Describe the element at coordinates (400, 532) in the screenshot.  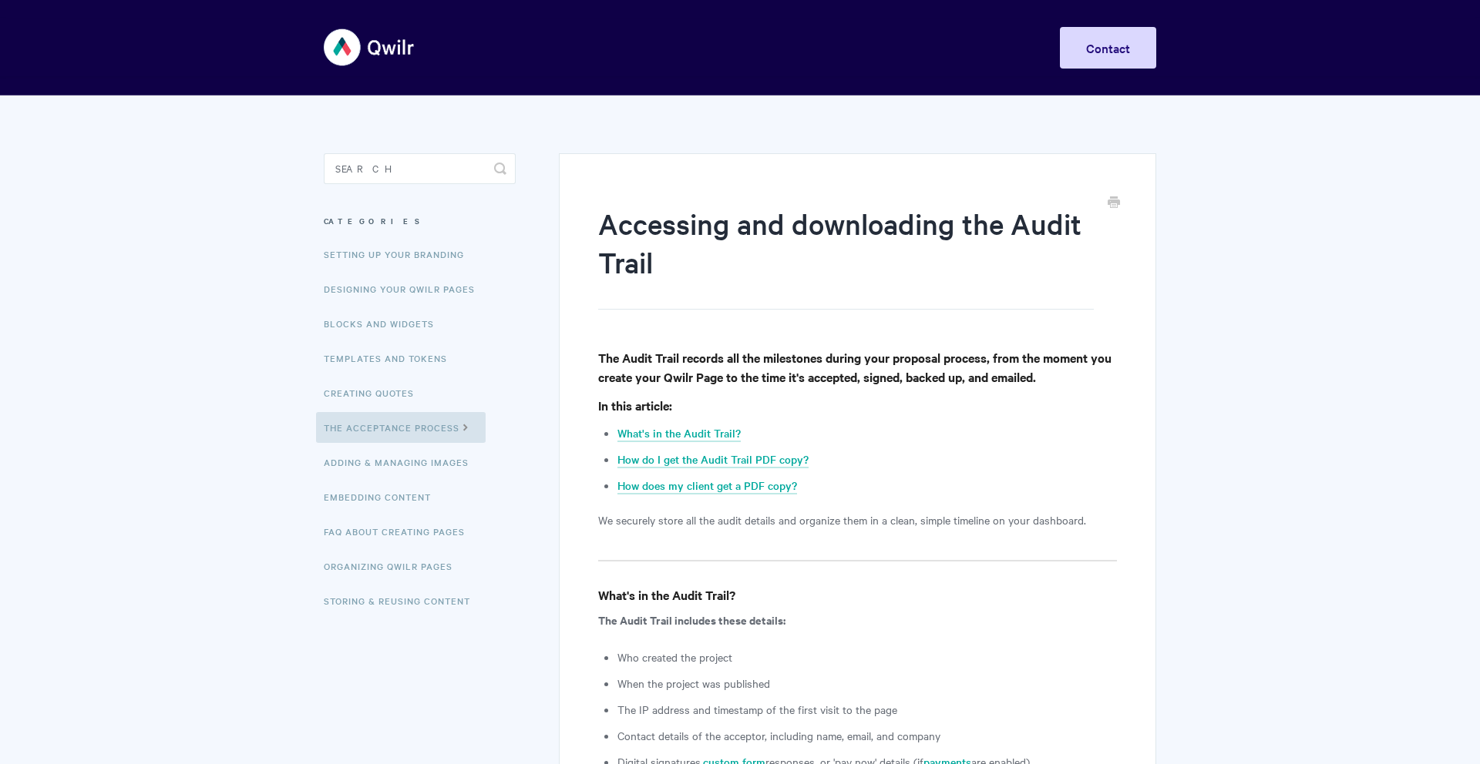
I see `a: FAQ About Creating Pages` at that location.